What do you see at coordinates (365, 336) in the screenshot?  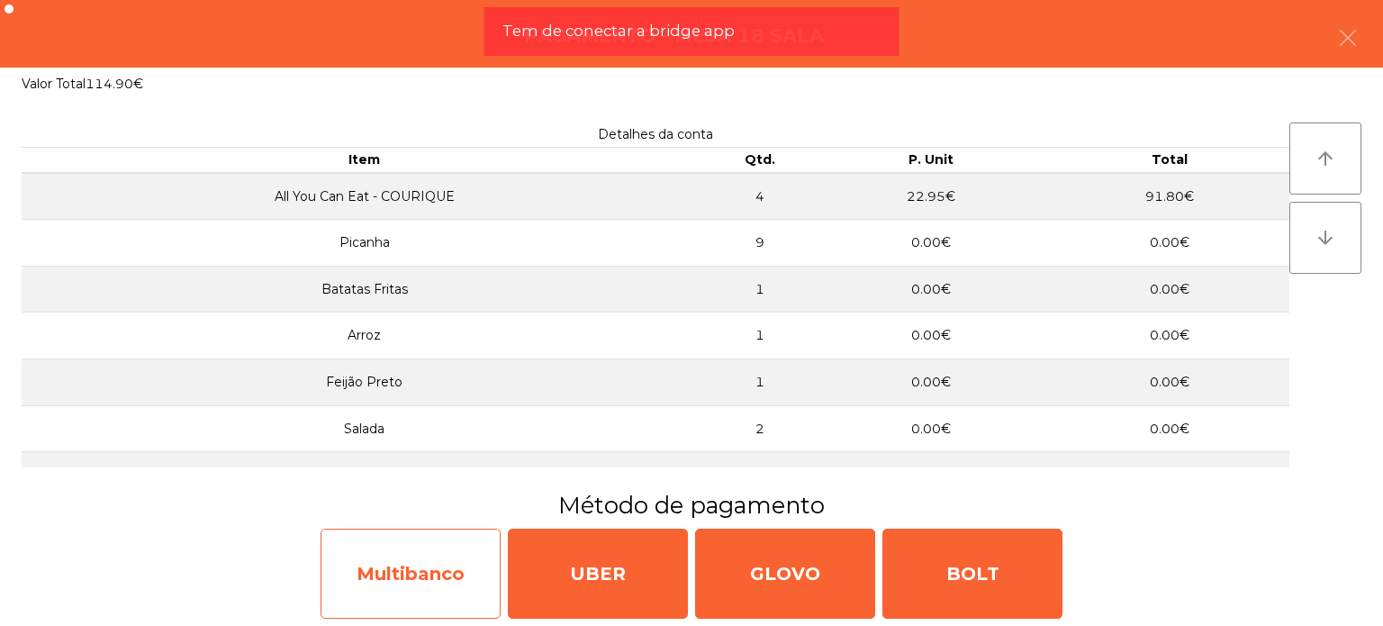 I see `td: Arroz` at bounding box center [365, 336].